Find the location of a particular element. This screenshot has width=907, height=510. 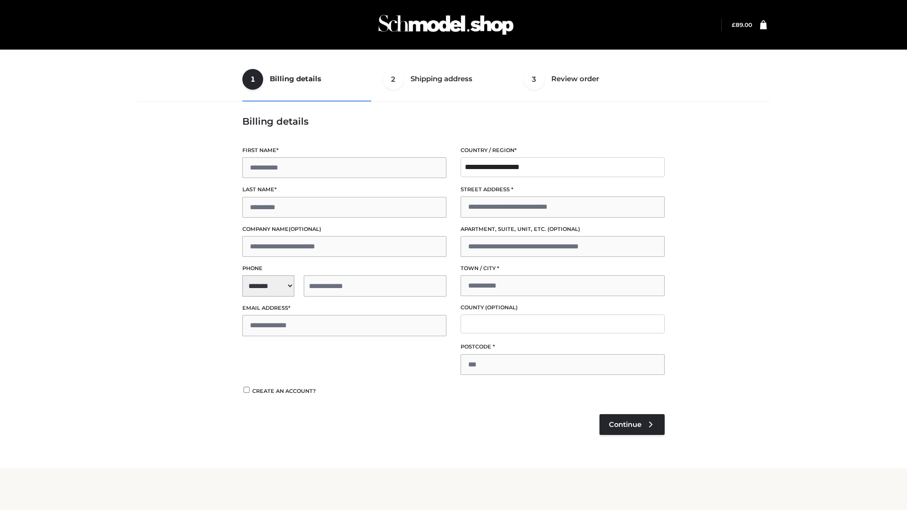

label: Street address is located at coordinates (563, 189).